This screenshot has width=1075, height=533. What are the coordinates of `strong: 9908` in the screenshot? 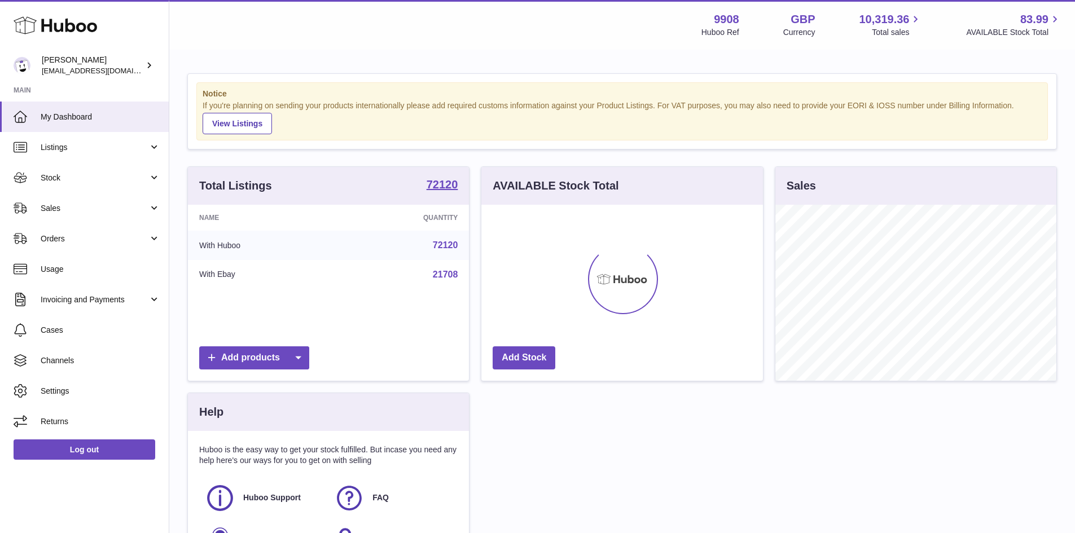 It's located at (726, 19).